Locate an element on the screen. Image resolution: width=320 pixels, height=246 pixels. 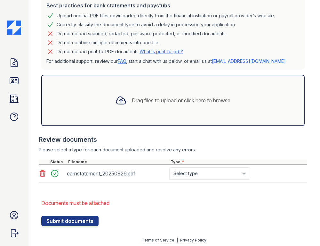
div: Type is located at coordinates (238, 162).